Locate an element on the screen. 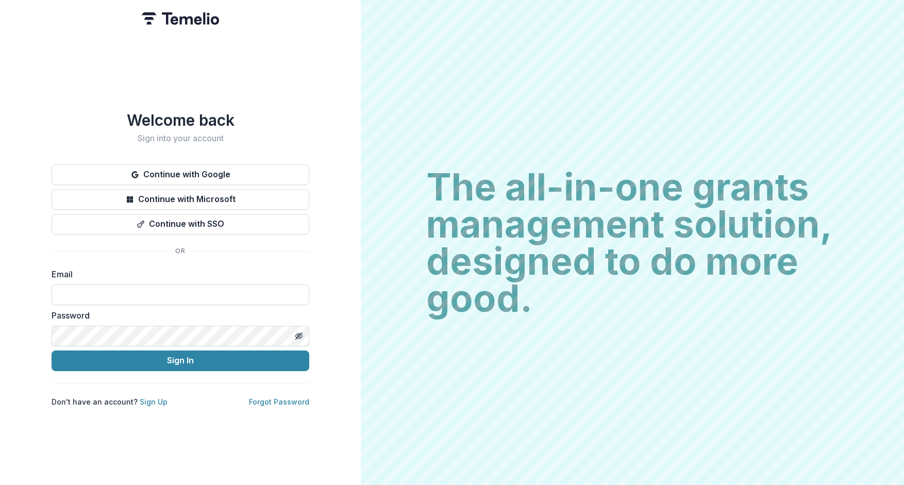  label: Password is located at coordinates (177, 315).